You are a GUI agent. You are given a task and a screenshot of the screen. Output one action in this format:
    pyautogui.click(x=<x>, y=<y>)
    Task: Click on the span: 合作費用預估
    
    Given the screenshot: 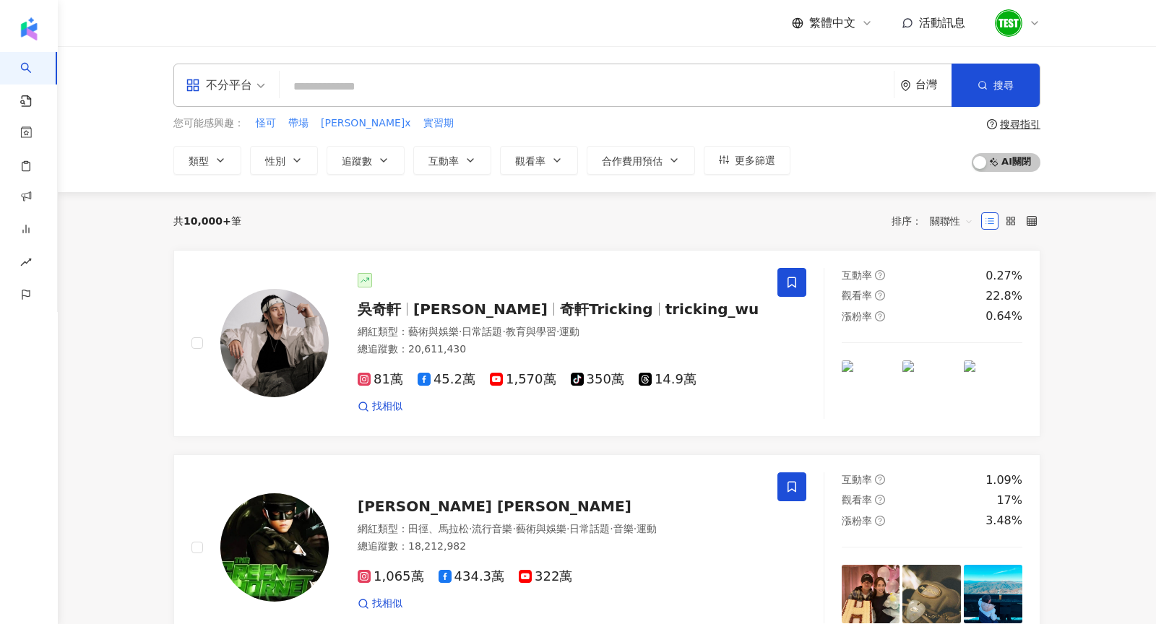 What is the action you would take?
    pyautogui.click(x=632, y=161)
    